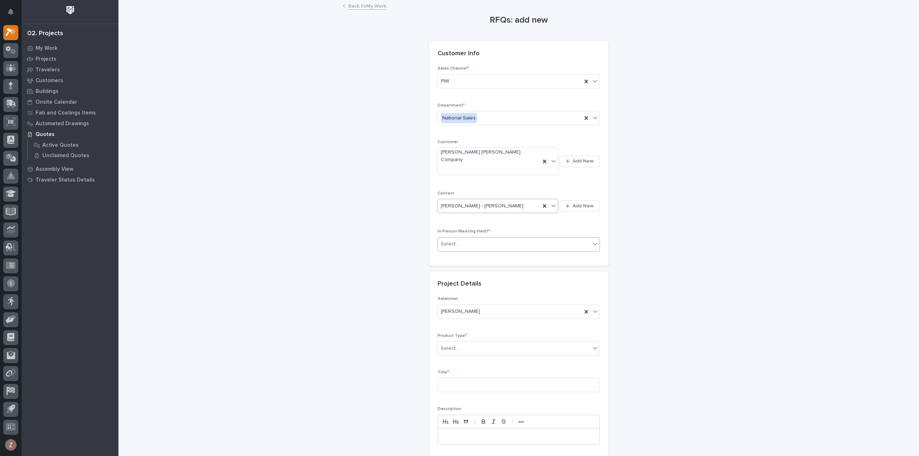  What do you see at coordinates (11, 445) in the screenshot?
I see `button: users-avatar` at bounding box center [11, 445].